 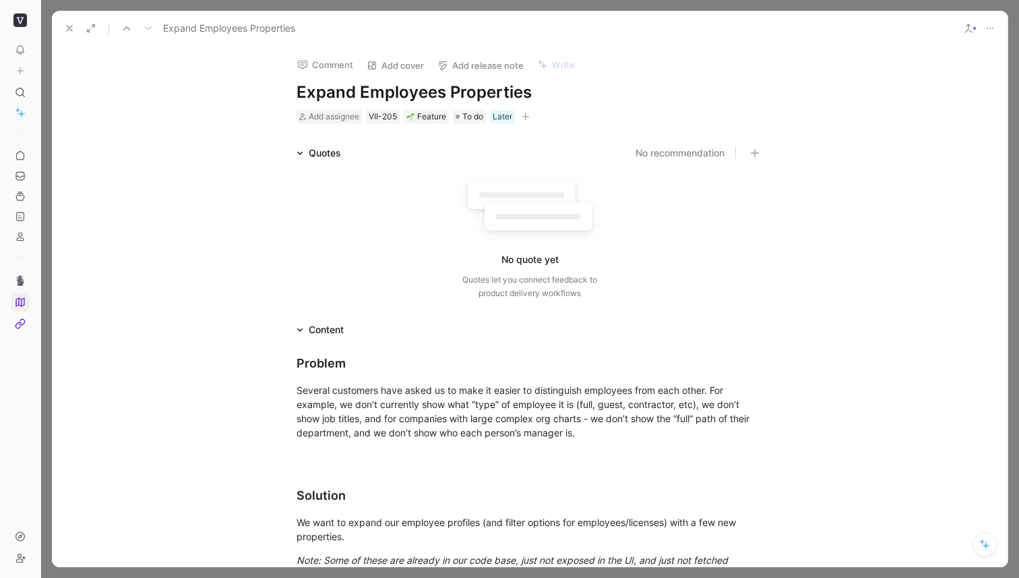 I want to click on div: Several customers have asked us to make it easier to distinguish employees from each other. For e..., so click(x=530, y=411).